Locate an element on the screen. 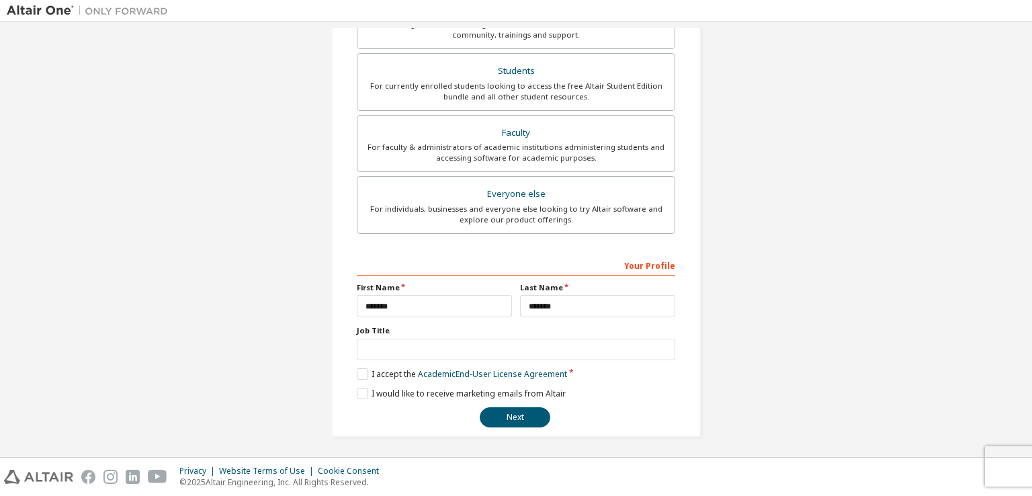 The image size is (1032, 496). label: I accept the is located at coordinates (462, 374).